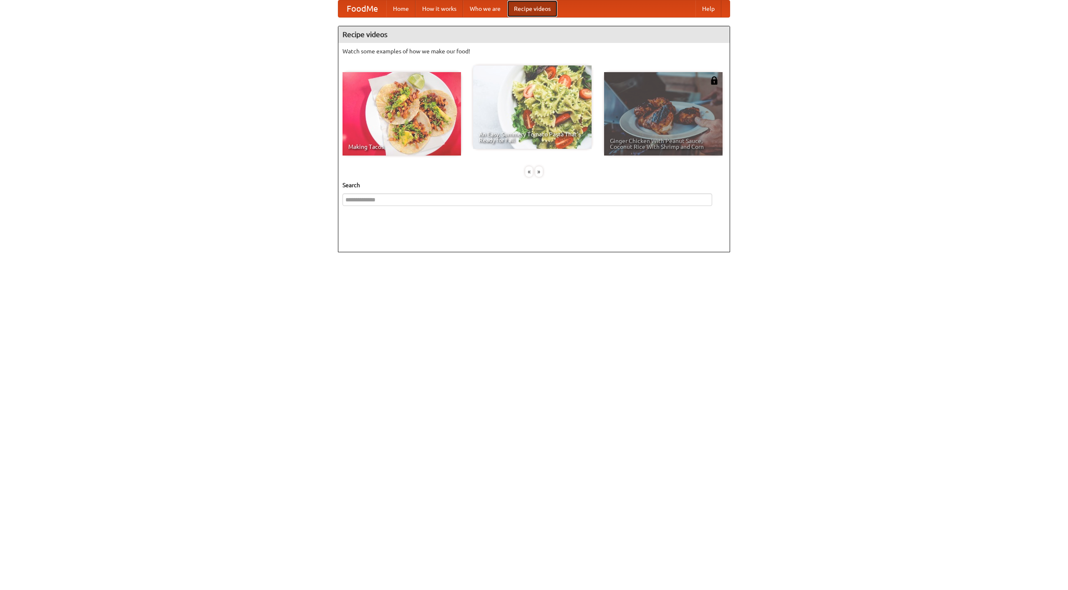 Image resolution: width=1068 pixels, height=590 pixels. Describe the element at coordinates (708, 9) in the screenshot. I see `a: Help` at that location.